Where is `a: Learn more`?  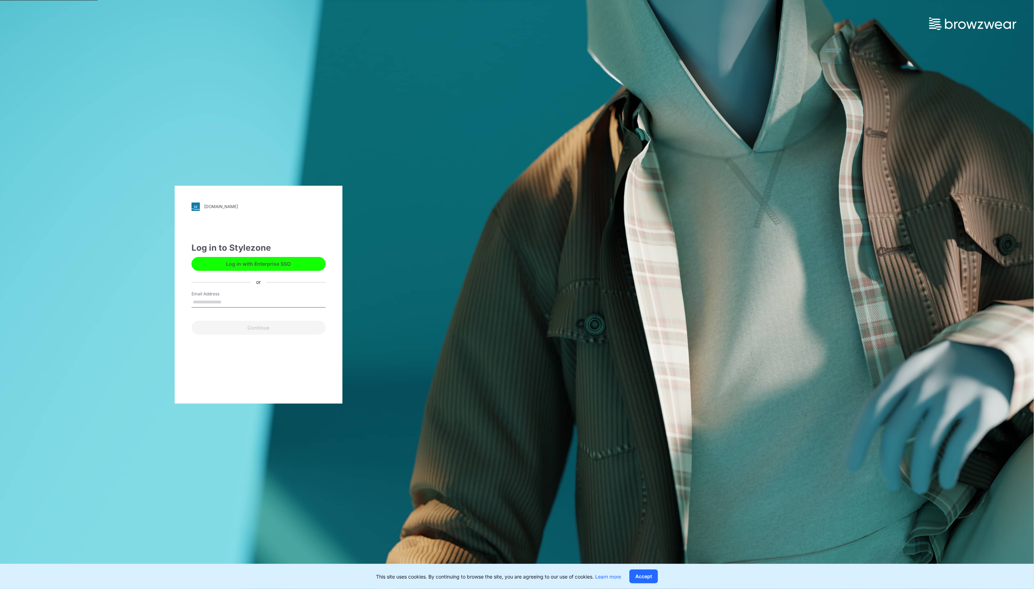
a: Learn more is located at coordinates (608, 577).